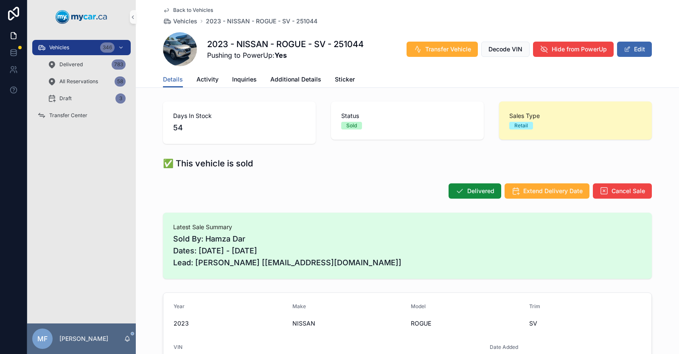  I want to click on button: Edit, so click(634, 49).